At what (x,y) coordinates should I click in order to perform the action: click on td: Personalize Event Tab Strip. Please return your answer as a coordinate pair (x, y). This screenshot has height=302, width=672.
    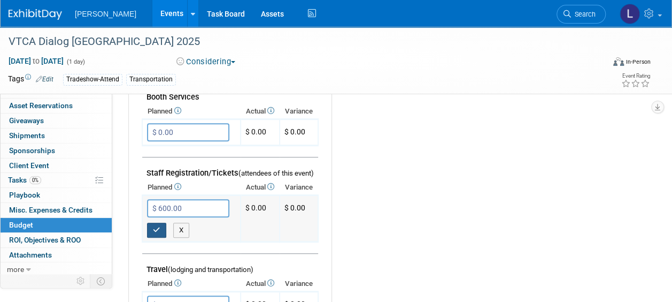
    Looking at the image, I should click on (81, 281).